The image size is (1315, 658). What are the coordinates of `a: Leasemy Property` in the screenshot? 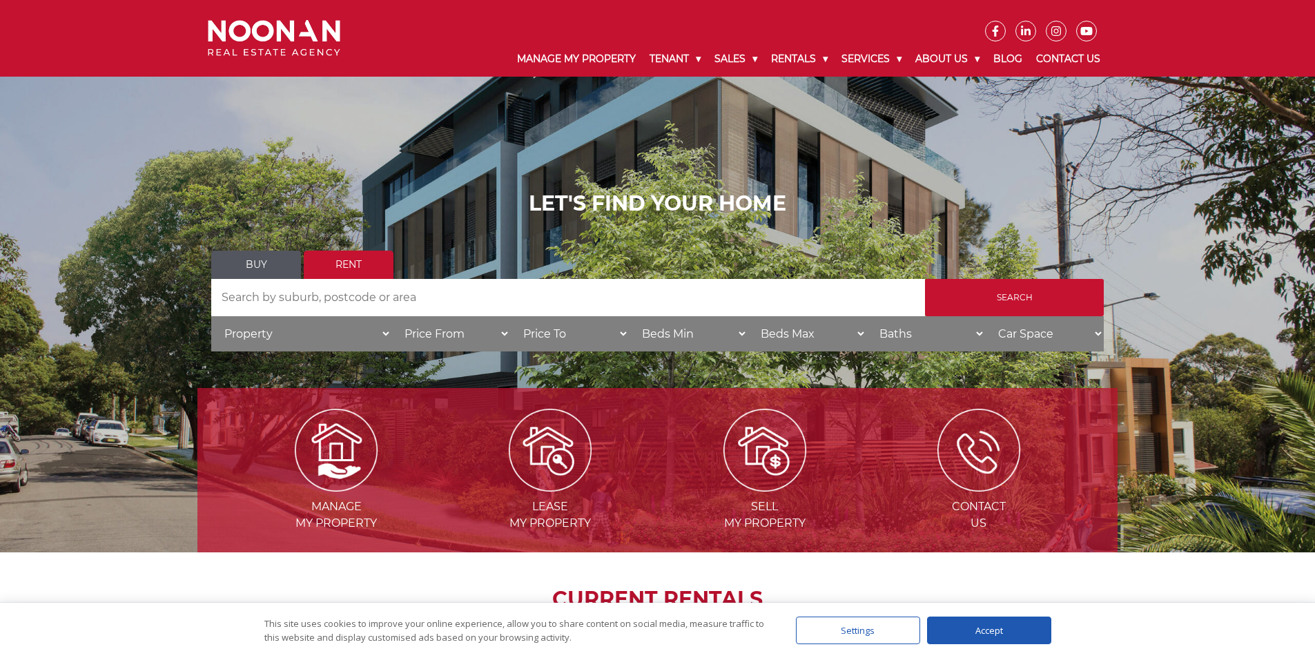 It's located at (550, 486).